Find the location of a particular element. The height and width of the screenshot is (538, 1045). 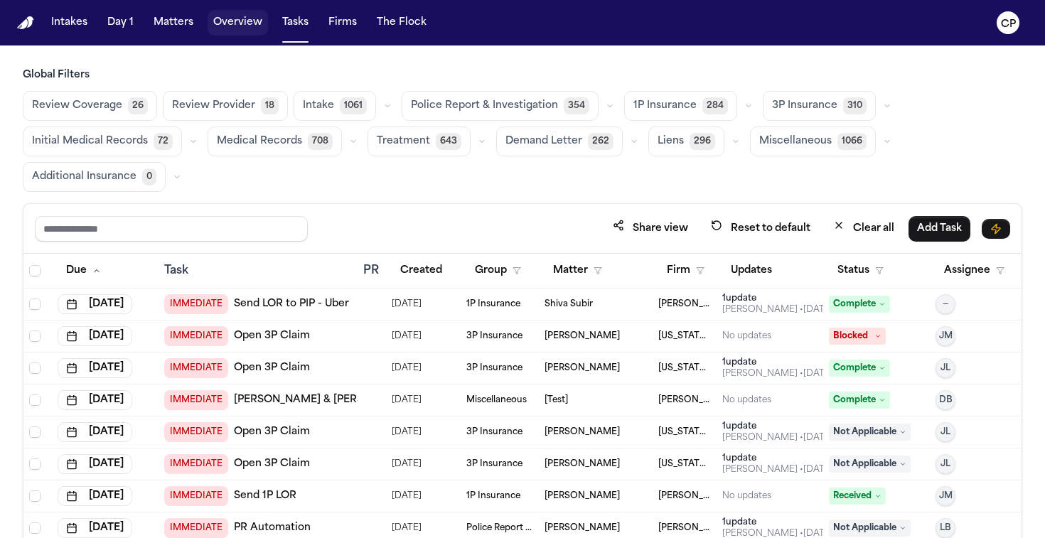

button: Additional Insurance0 is located at coordinates (94, 177).